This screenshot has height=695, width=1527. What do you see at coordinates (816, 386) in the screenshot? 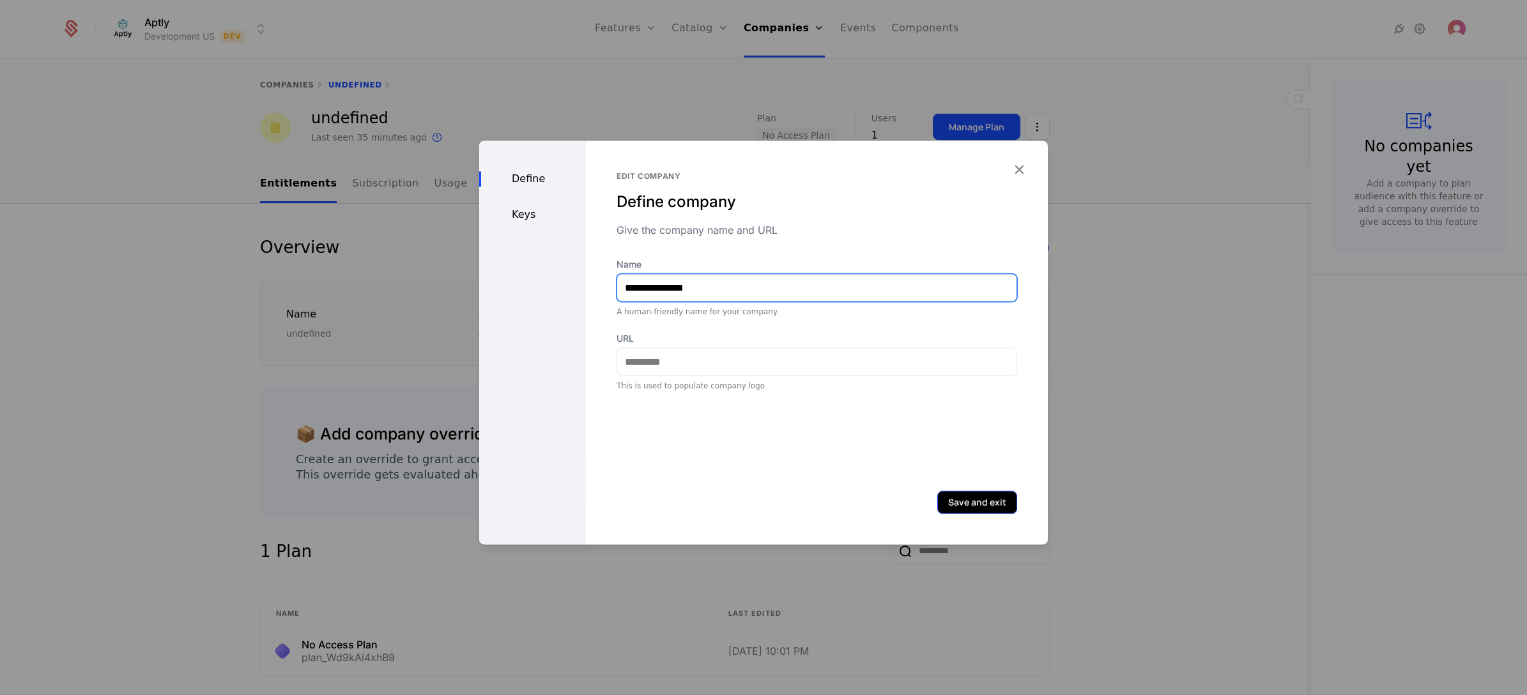
I see `div: This is used to populate company logo` at bounding box center [816, 386].